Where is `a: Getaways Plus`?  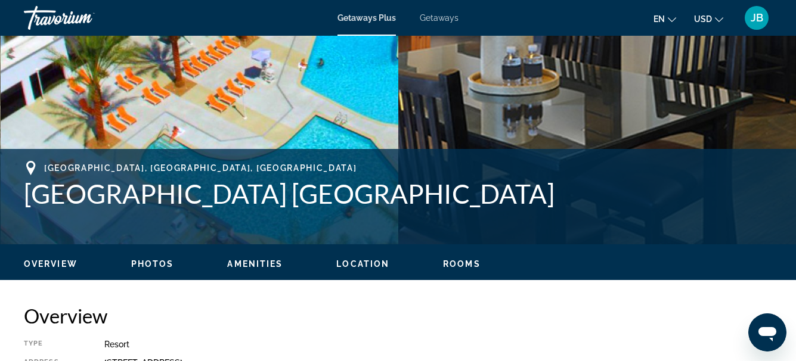 a: Getaways Plus is located at coordinates (367, 18).